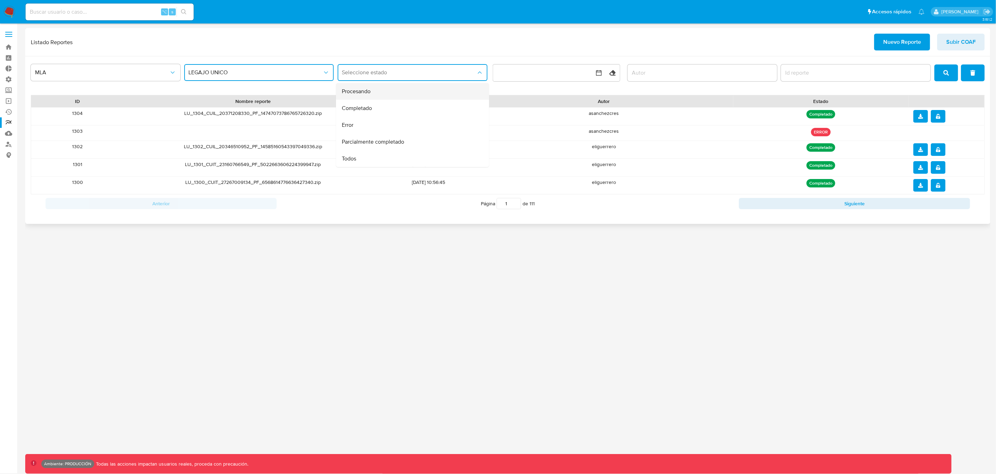 The width and height of the screenshot is (996, 474). Describe the element at coordinates (68, 464) in the screenshot. I see `p: Ambiente: PRODUCCIÓN` at that location.